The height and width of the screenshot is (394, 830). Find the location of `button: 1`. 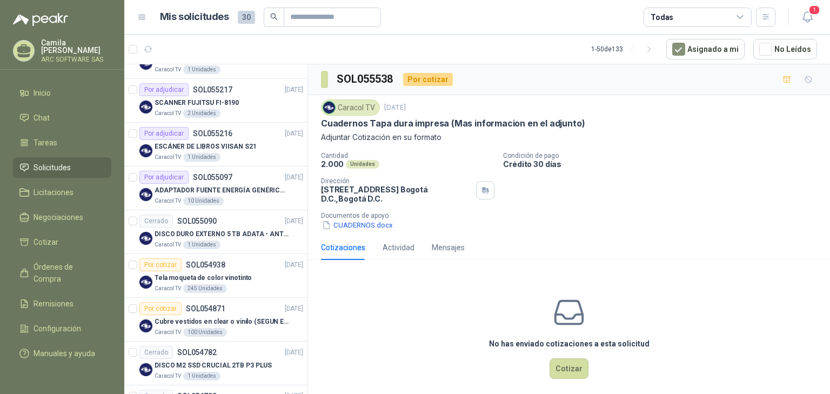

button: 1 is located at coordinates (807, 17).